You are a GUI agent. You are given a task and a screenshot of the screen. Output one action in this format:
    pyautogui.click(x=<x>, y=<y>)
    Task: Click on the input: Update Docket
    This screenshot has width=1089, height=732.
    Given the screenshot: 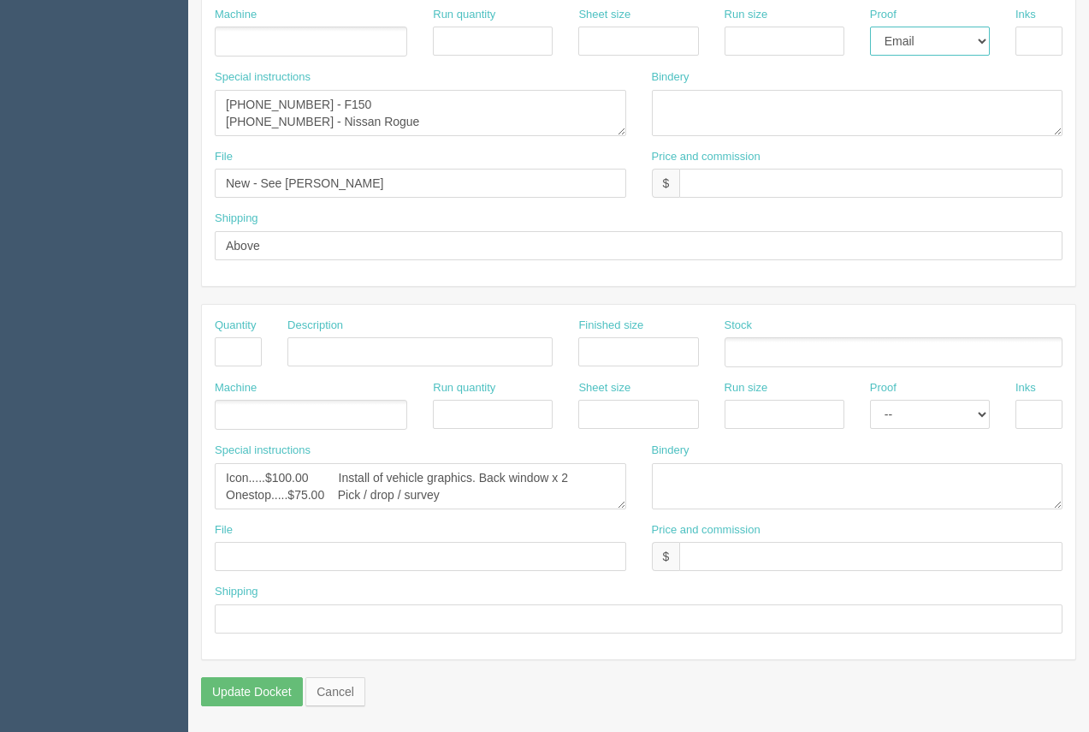 What is the action you would take?
    pyautogui.click(x=252, y=691)
    